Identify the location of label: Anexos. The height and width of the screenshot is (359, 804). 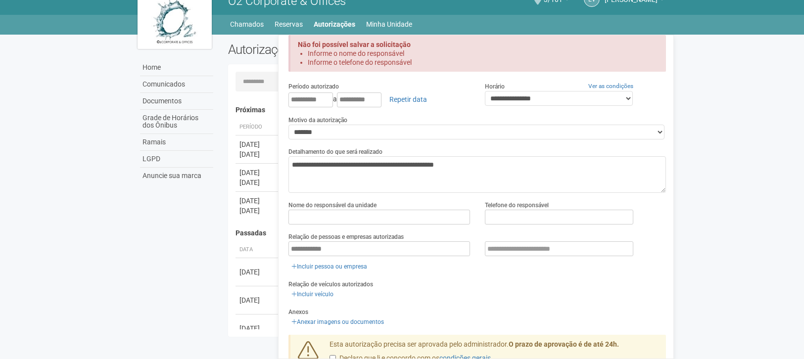
(298, 312).